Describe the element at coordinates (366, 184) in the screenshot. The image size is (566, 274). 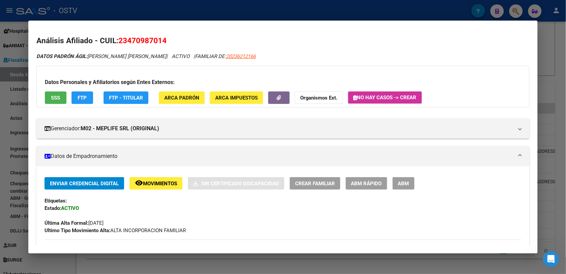
I see `span: ABM Rápido` at that location.